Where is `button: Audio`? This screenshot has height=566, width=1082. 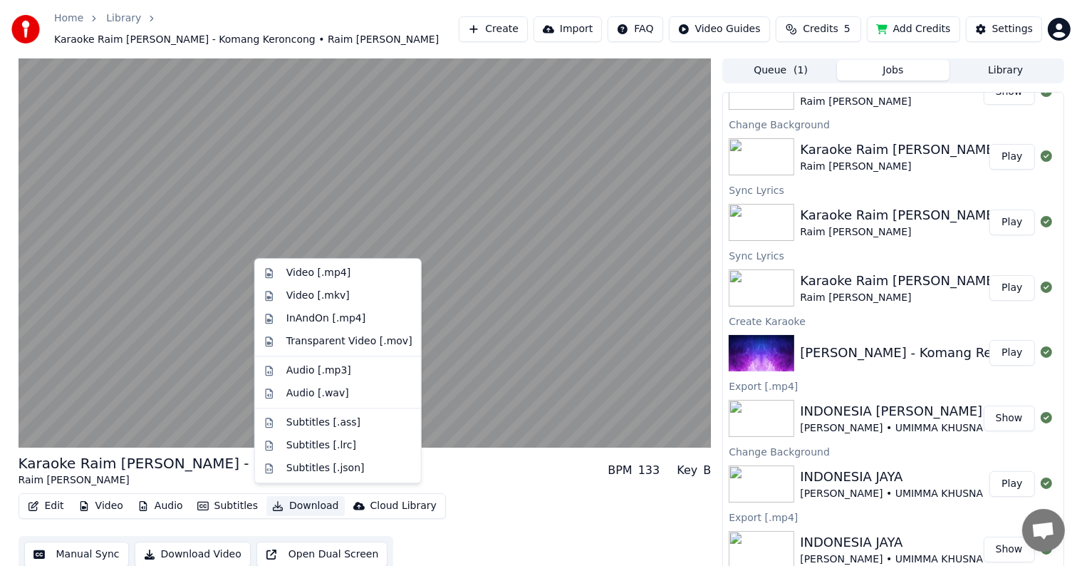
button: Audio is located at coordinates (160, 506).